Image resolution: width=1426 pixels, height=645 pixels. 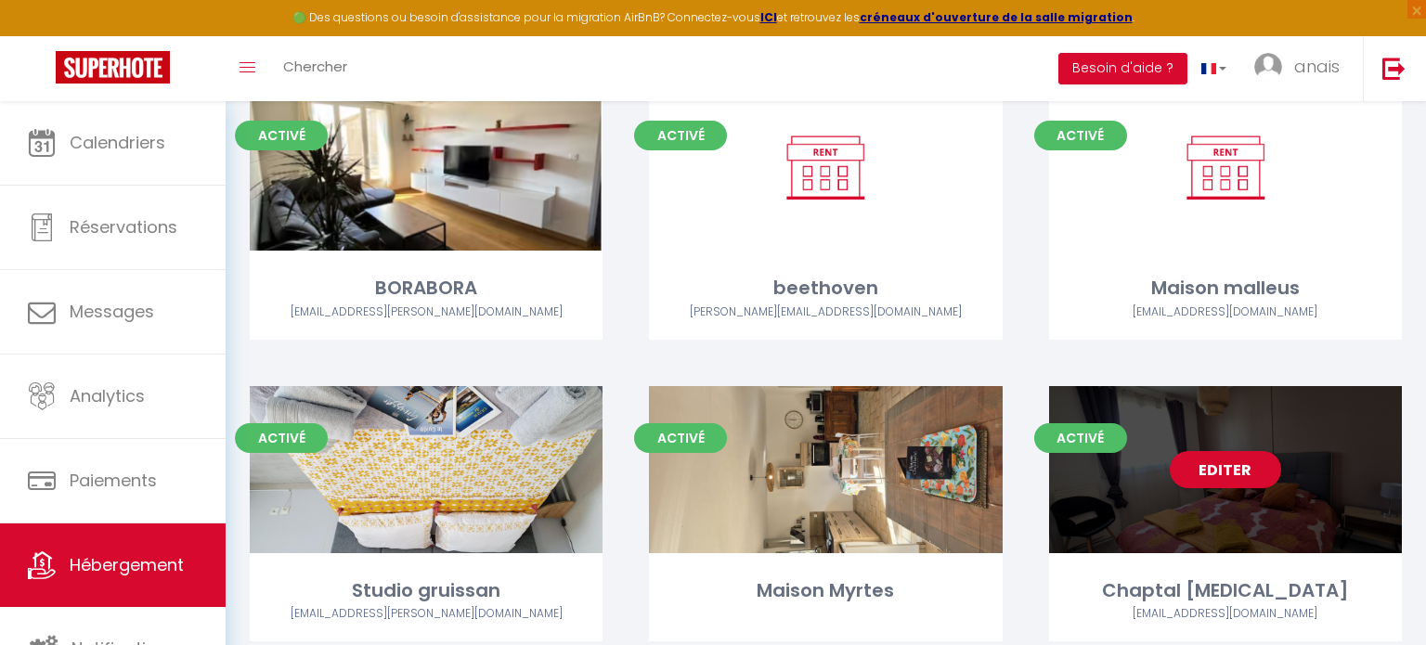 What do you see at coordinates (1225, 470) in the screenshot?
I see `a: Editer` at bounding box center [1225, 470].